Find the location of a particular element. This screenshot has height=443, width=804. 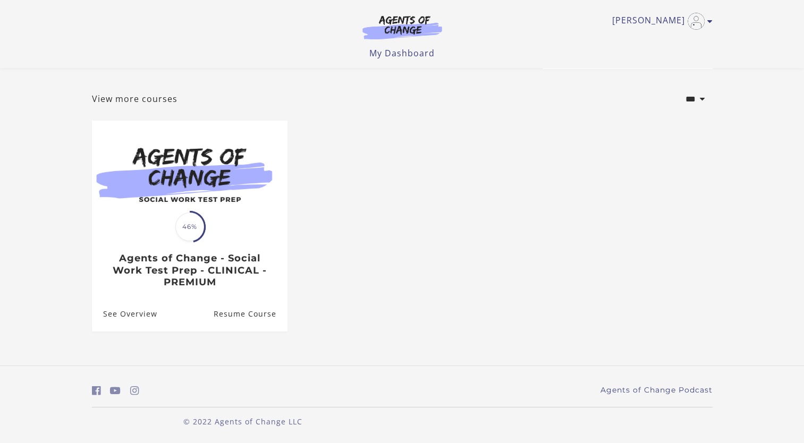

a: My Dashboard is located at coordinates (402, 53).